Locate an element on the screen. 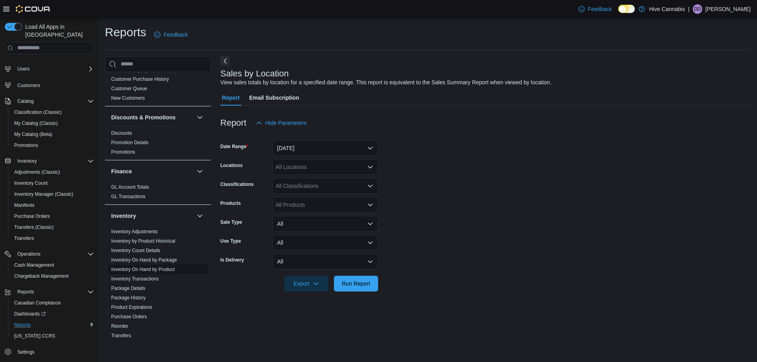 The height and width of the screenshot is (362, 757). button: Discounts & Promotions is located at coordinates (152, 117).